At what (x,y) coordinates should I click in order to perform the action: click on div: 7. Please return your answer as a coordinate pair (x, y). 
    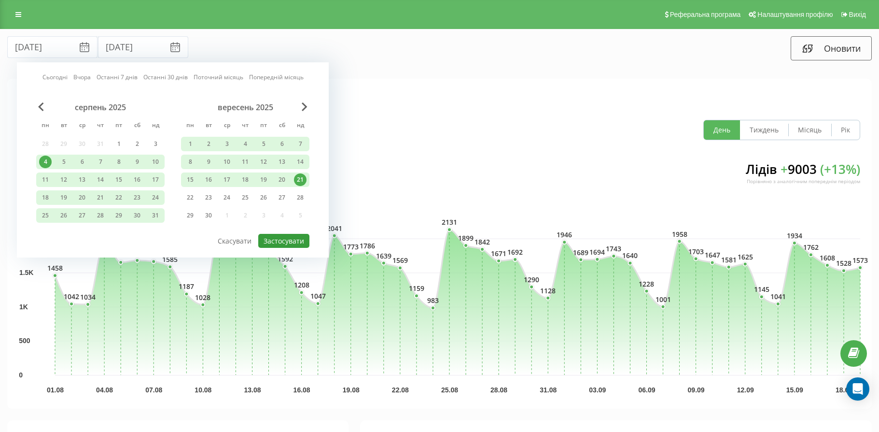
    Looking at the image, I should click on (300, 144).